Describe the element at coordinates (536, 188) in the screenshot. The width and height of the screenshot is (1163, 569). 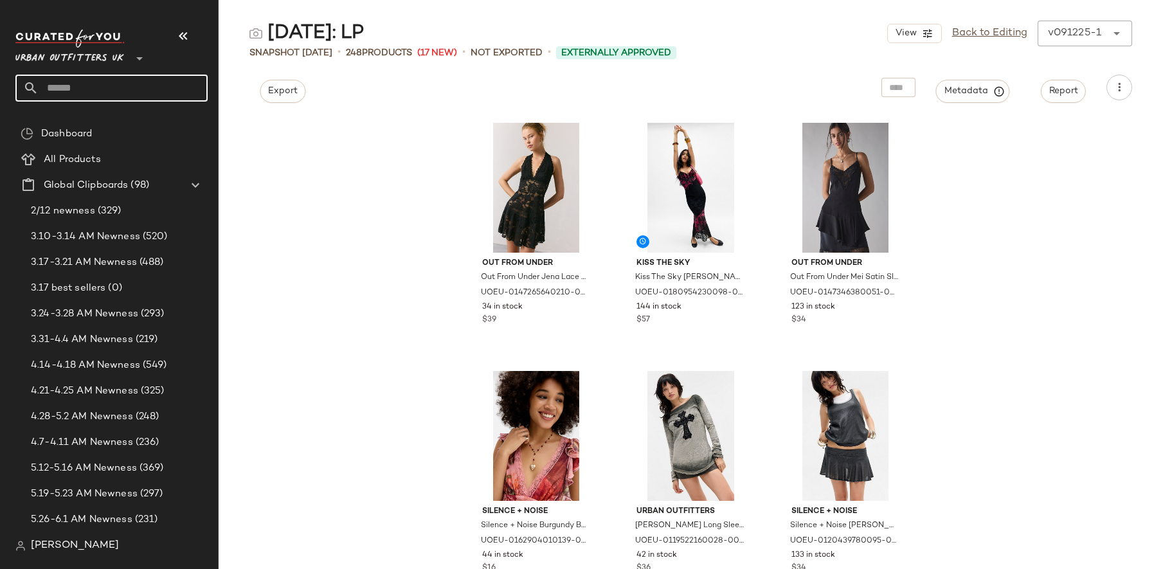
I see `img: 0147265640210_001_a2` at that location.